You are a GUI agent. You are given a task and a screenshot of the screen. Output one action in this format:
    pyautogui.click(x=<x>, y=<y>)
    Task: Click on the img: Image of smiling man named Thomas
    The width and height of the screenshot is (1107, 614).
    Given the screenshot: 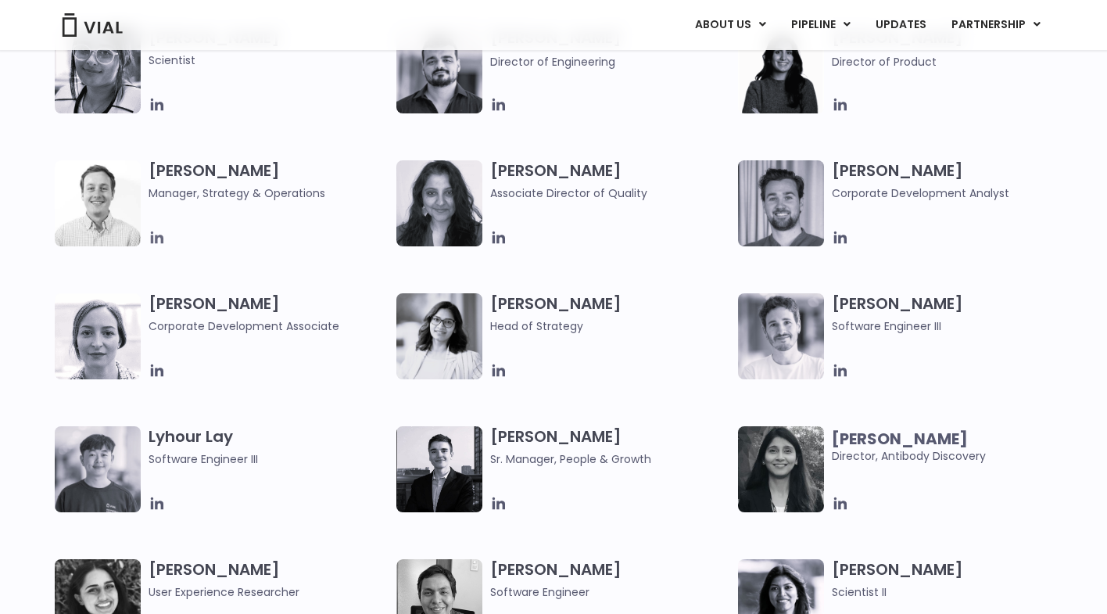 What is the action you would take?
    pyautogui.click(x=781, y=203)
    